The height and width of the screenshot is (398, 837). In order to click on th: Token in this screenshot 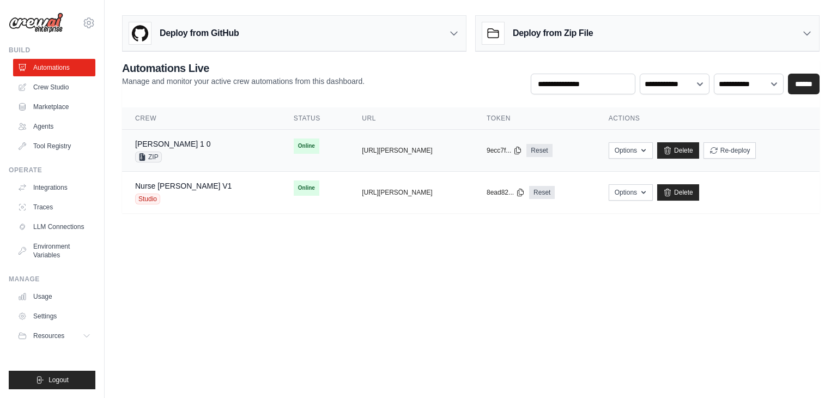, I will do `click(534, 118)`.